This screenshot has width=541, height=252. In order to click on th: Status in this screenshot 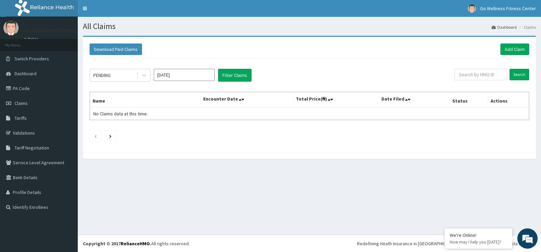, I will do `click(468, 100)`.